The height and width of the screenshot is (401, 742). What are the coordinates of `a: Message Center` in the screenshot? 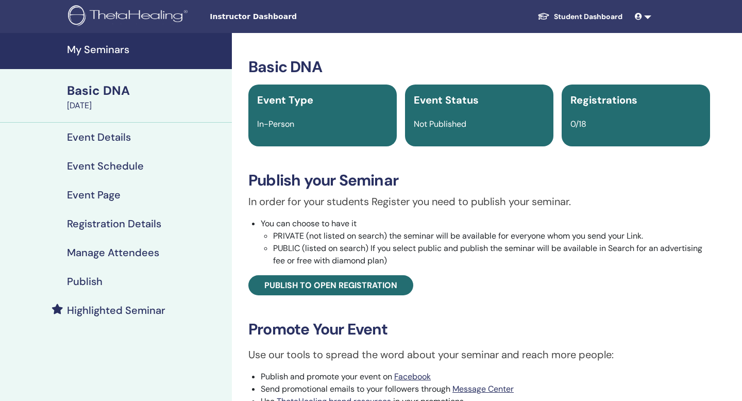 It's located at (483, 389).